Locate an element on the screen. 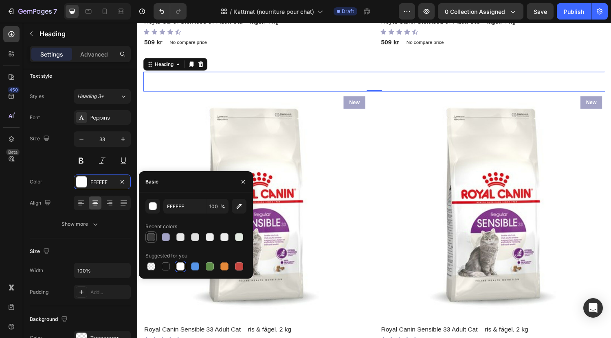  button: 7 is located at coordinates (32, 11).